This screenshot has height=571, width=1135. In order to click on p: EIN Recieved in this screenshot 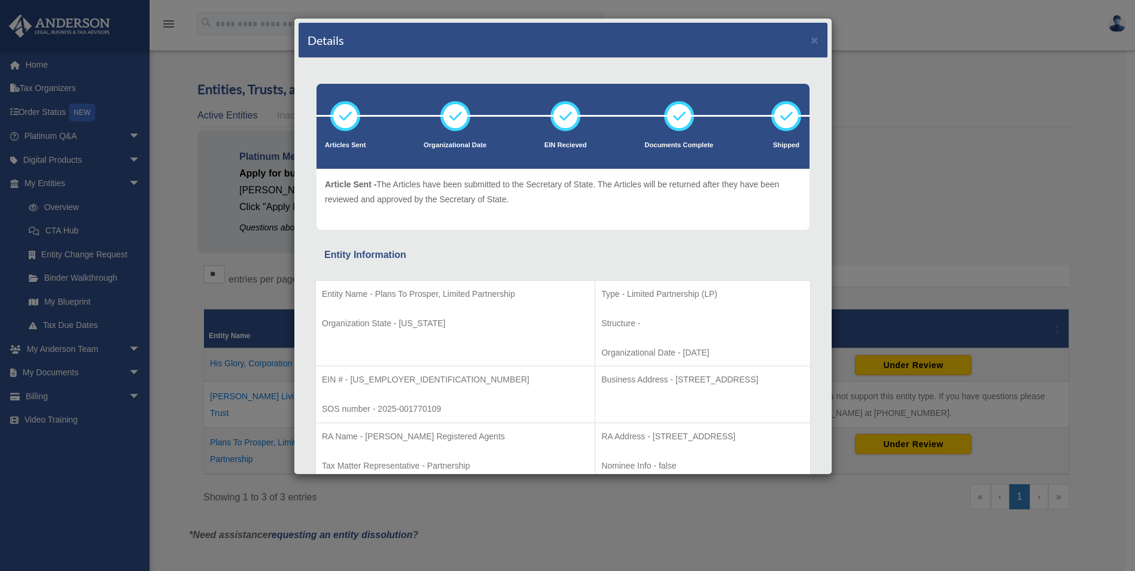, I will do `click(565, 145)`.